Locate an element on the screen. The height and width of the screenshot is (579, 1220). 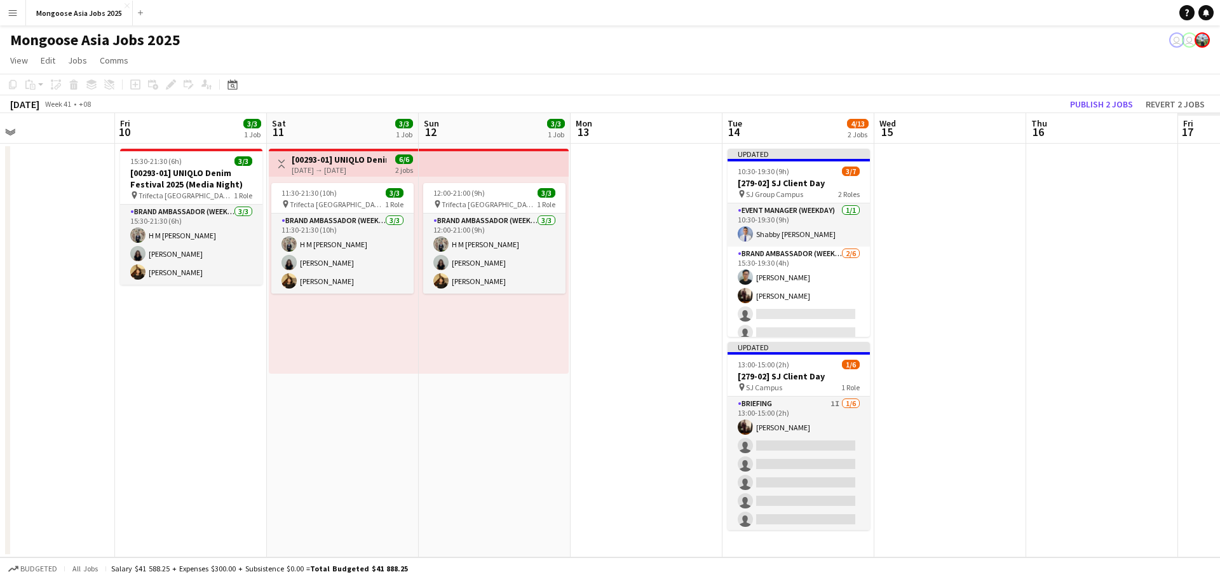
button: Revert 2 jobs is located at coordinates (1175, 104).